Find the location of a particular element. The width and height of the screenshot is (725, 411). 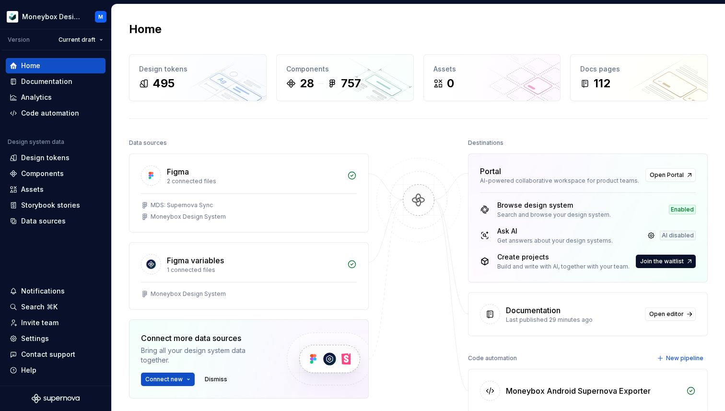

a: Figma variables1 connected filesMoneybox Design System is located at coordinates (249, 276).